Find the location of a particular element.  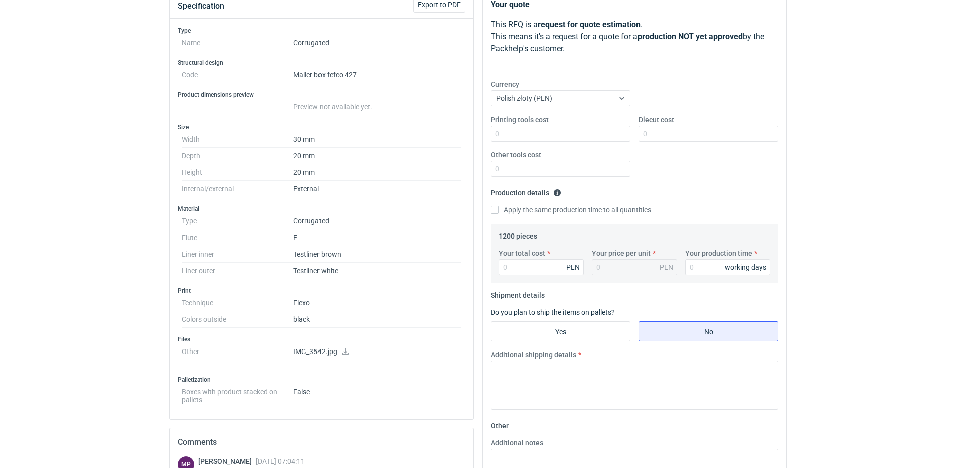

dt: Type is located at coordinates (237, 221).